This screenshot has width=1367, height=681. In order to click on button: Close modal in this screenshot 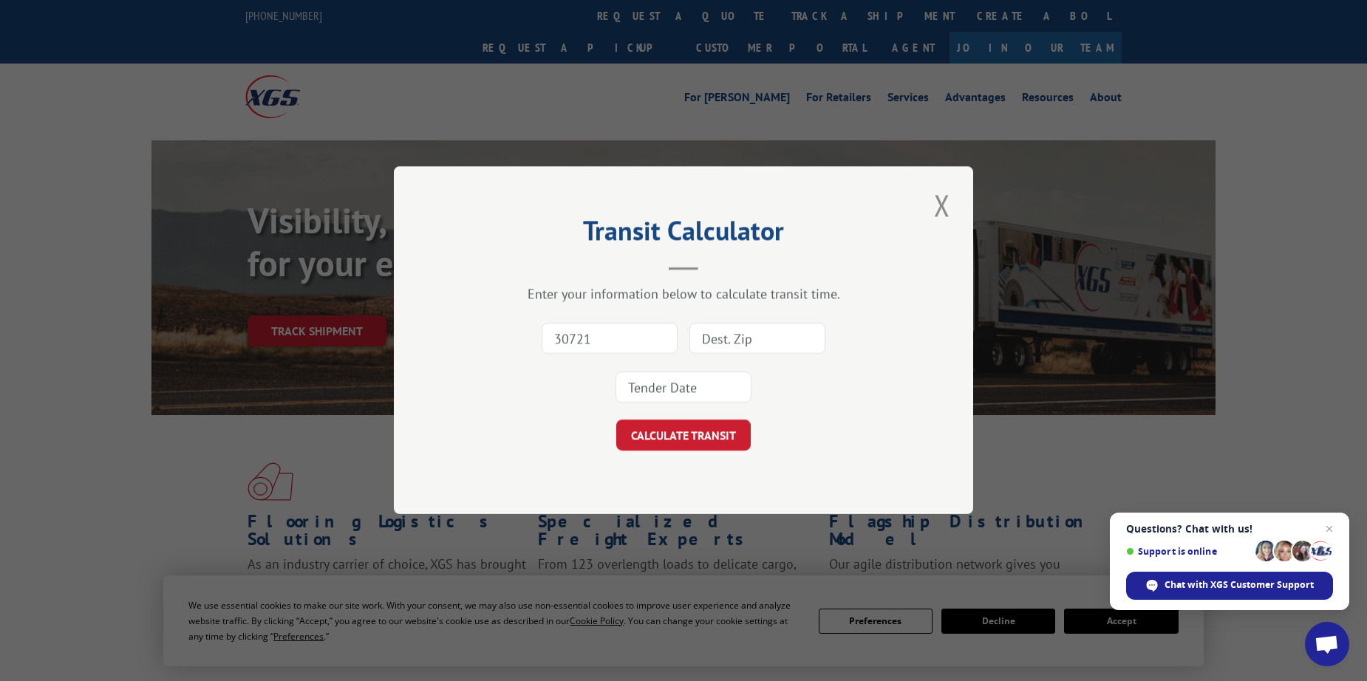, I will do `click(942, 205)`.